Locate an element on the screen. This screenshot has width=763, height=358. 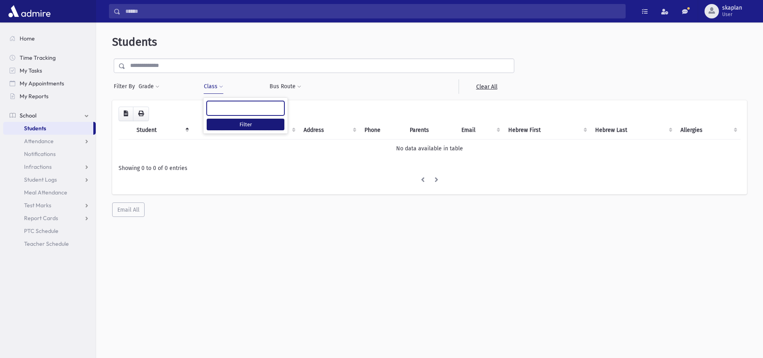
a: School is located at coordinates (49, 115).